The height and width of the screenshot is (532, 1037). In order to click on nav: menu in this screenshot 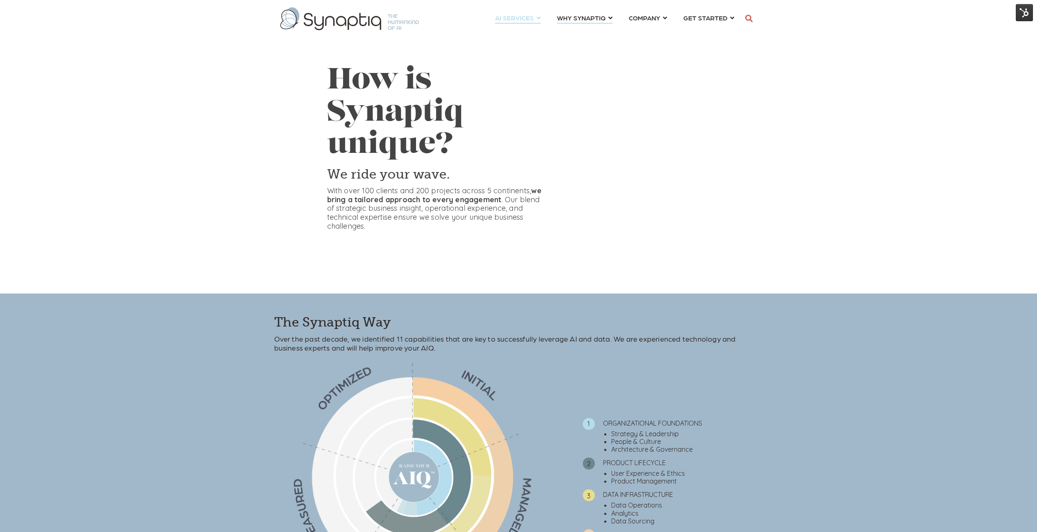, I will do `click(615, 19)`.